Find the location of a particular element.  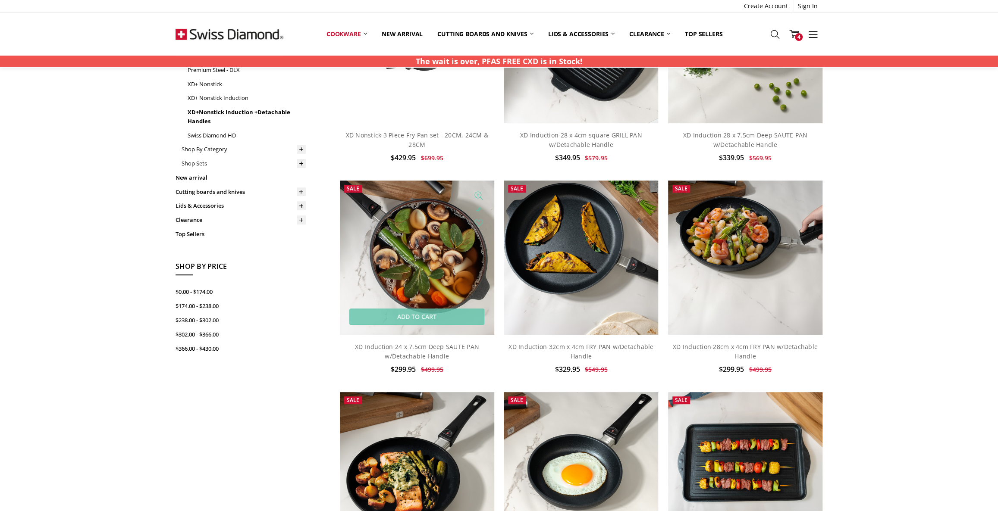

a: XD Nonstick 3 Piece Fry Pan set - 20CM, 24CM & 28CM is located at coordinates (417, 140).